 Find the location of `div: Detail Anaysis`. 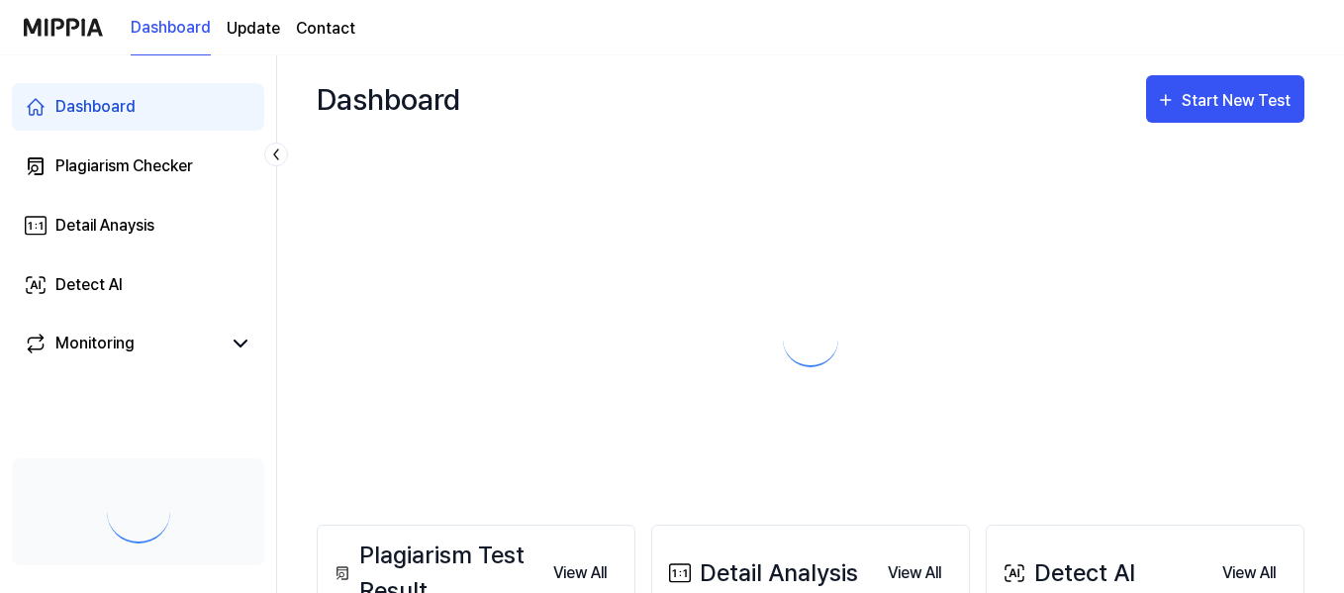

div: Detail Anaysis is located at coordinates (105, 226).